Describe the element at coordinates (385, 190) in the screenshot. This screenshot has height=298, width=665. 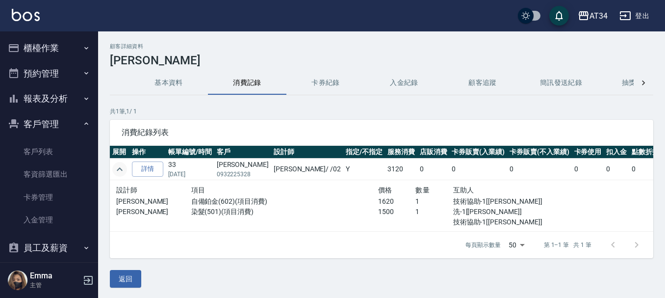
I see `span: 價格` at that location.